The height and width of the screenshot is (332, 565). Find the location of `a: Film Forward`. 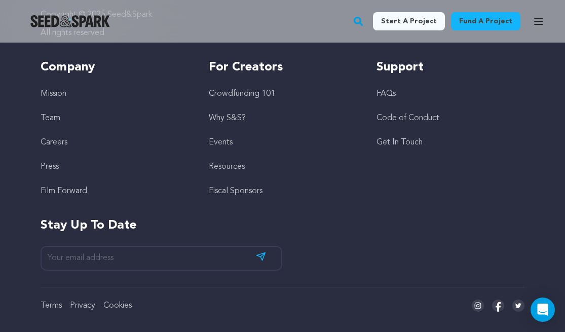

a: Film Forward is located at coordinates (64, 191).